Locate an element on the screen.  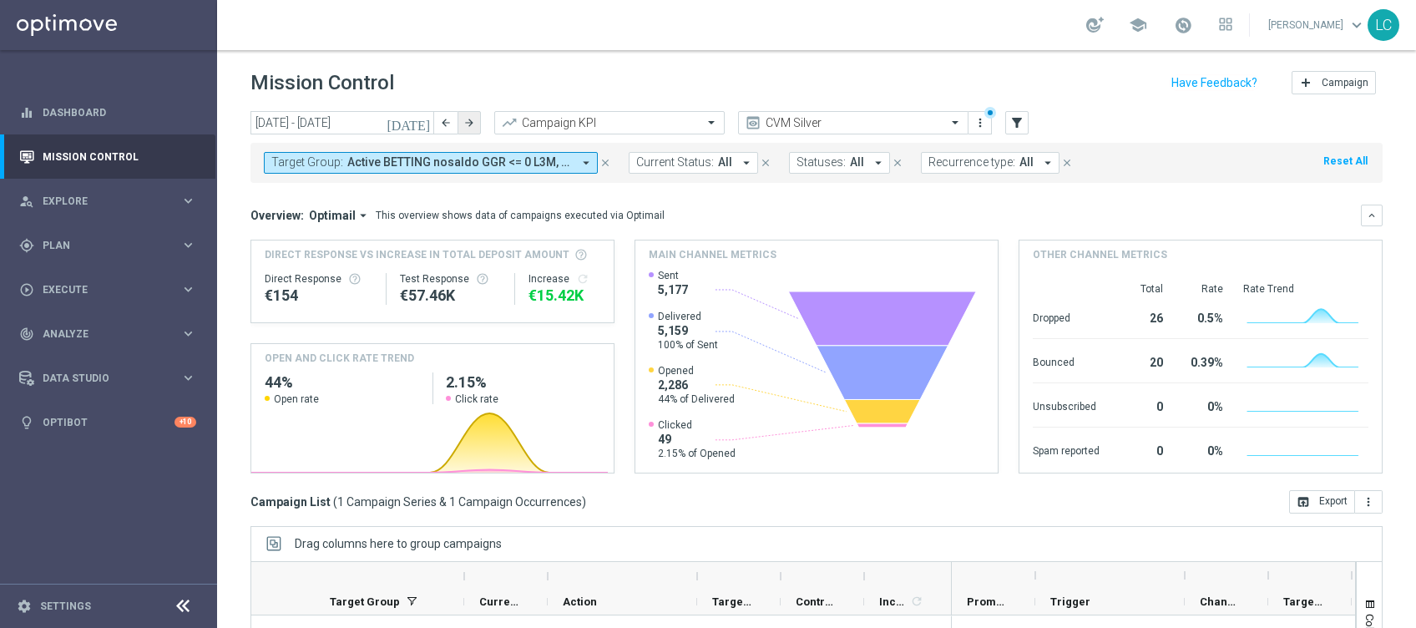
div: play_circle_outline Execute keyboard_arrow_right is located at coordinates (108, 290).